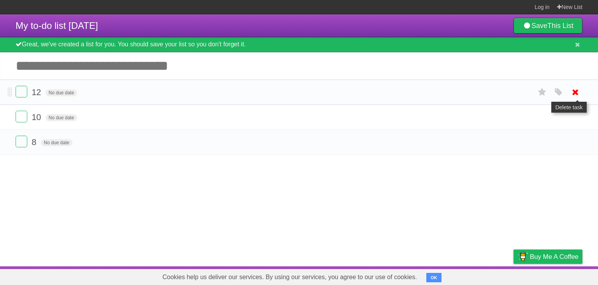 This screenshot has height=285, width=598. What do you see at coordinates (523, 256) in the screenshot?
I see `img: Buy me a coffee` at bounding box center [523, 256].